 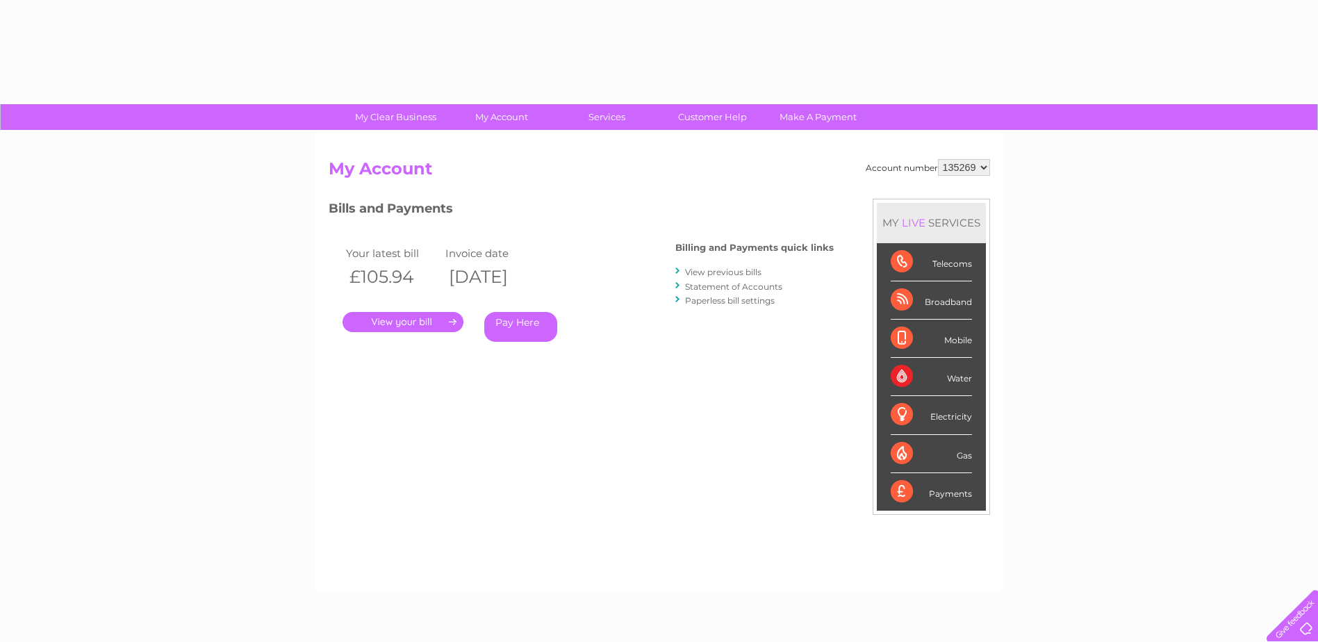 I want to click on div: LIVE, so click(x=913, y=222).